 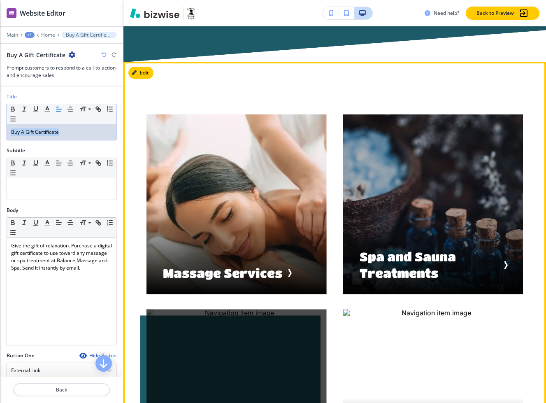 What do you see at coordinates (12, 13) in the screenshot?
I see `img: editor icon` at bounding box center [12, 13].